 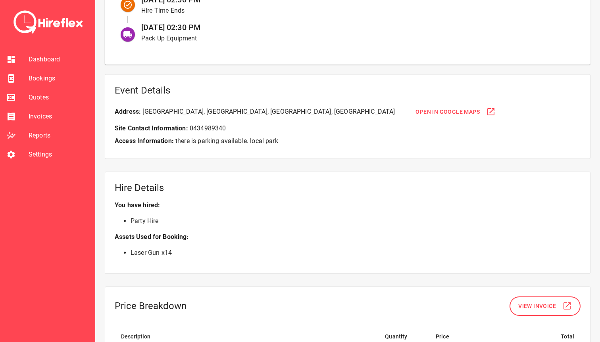 What do you see at coordinates (447, 112) in the screenshot?
I see `span: Open in Google Maps` at bounding box center [447, 112].